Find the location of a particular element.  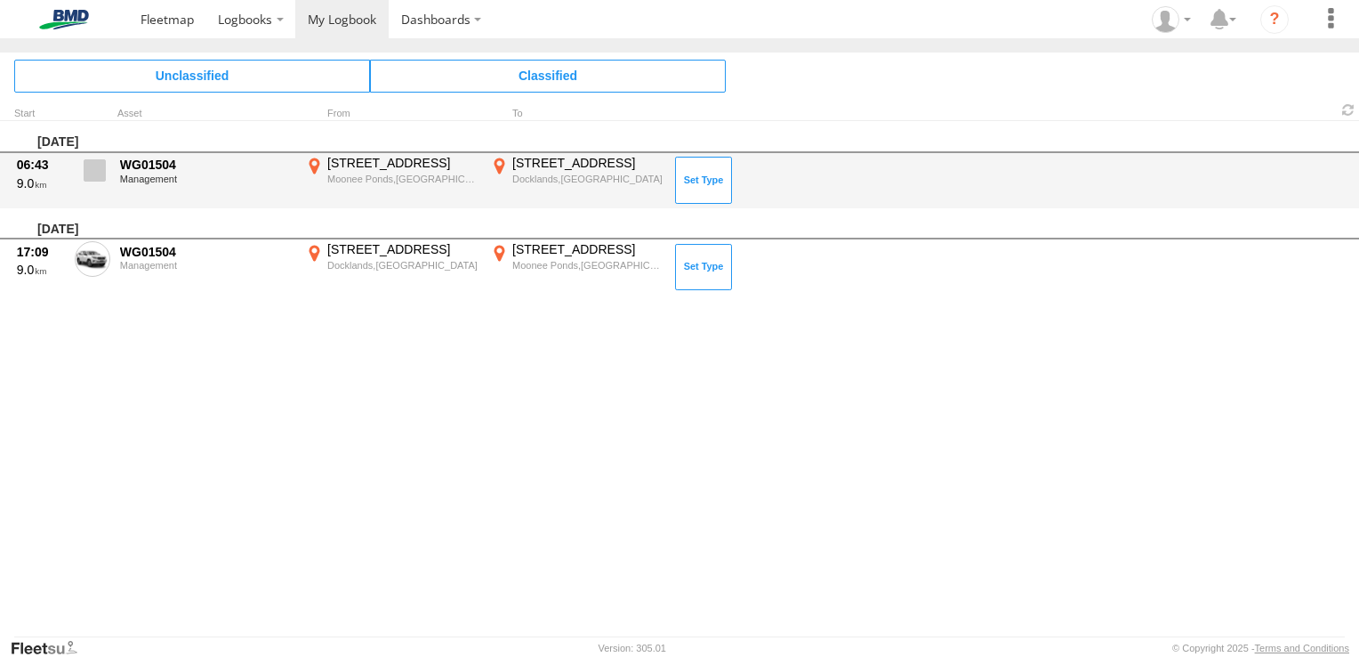

div: 06:43 is located at coordinates (41, 165).